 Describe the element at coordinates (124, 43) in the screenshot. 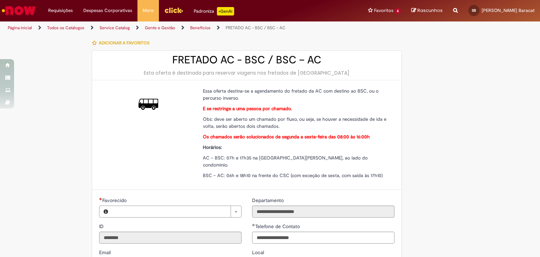

I see `span: Adicionar a Favoritos` at that location.